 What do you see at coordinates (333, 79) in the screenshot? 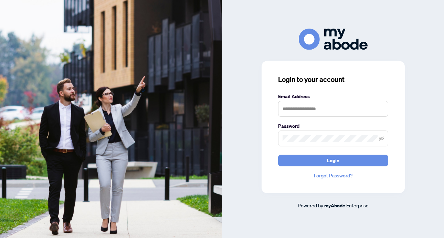
I see `h3: Login to your account` at bounding box center [333, 79].